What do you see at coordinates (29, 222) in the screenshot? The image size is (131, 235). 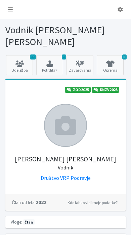 I see `span: član` at bounding box center [29, 222].